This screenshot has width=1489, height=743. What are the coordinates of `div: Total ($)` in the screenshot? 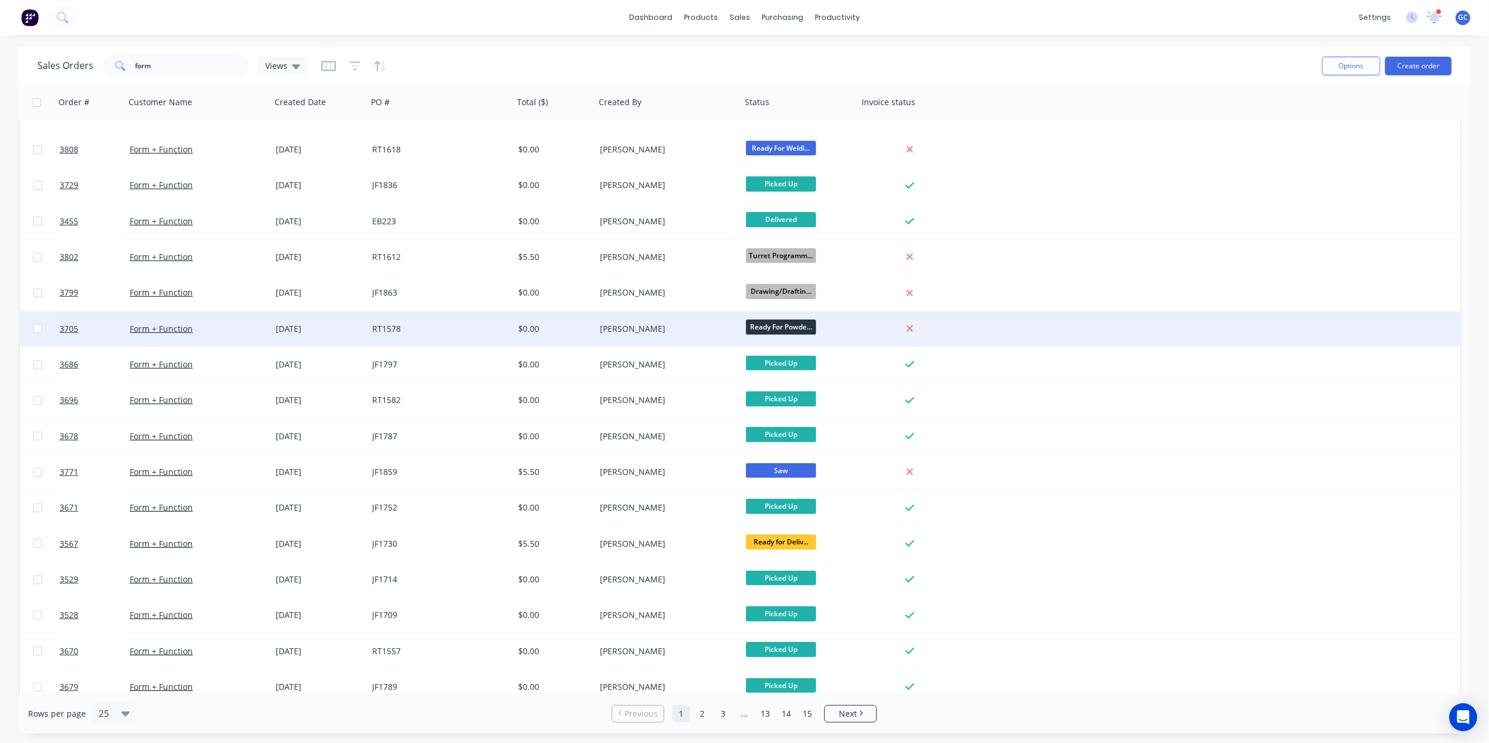 It's located at (532, 102).